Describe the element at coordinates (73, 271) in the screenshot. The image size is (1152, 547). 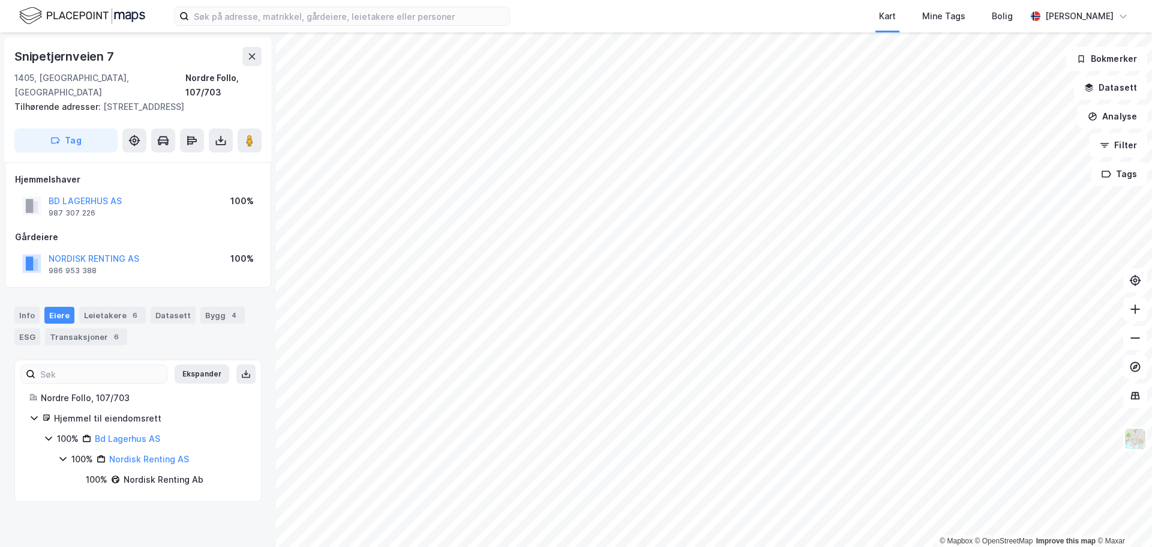
I see `div: 986 953 388` at that location.